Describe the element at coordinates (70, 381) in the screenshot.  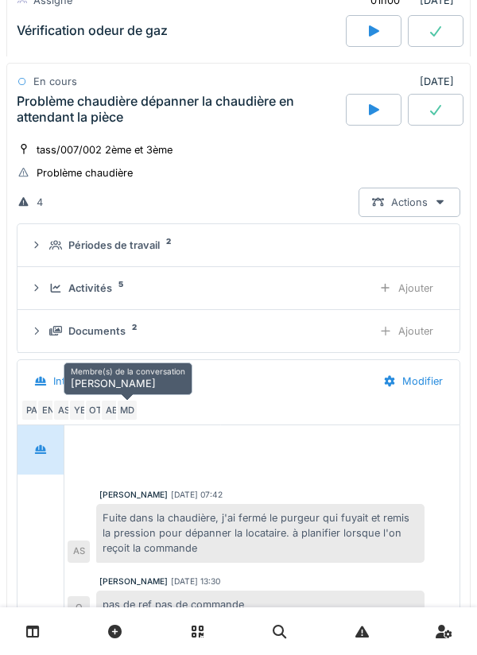
I see `div: Interne` at that location.